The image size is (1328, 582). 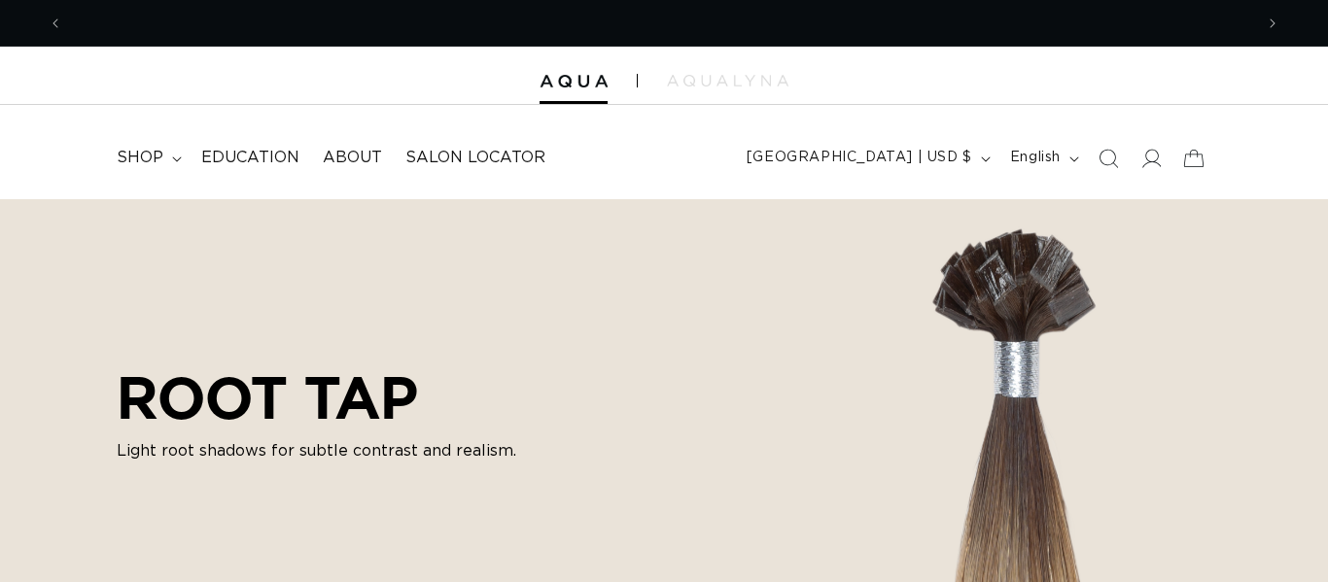 I want to click on button: Next announcement, so click(x=1272, y=23).